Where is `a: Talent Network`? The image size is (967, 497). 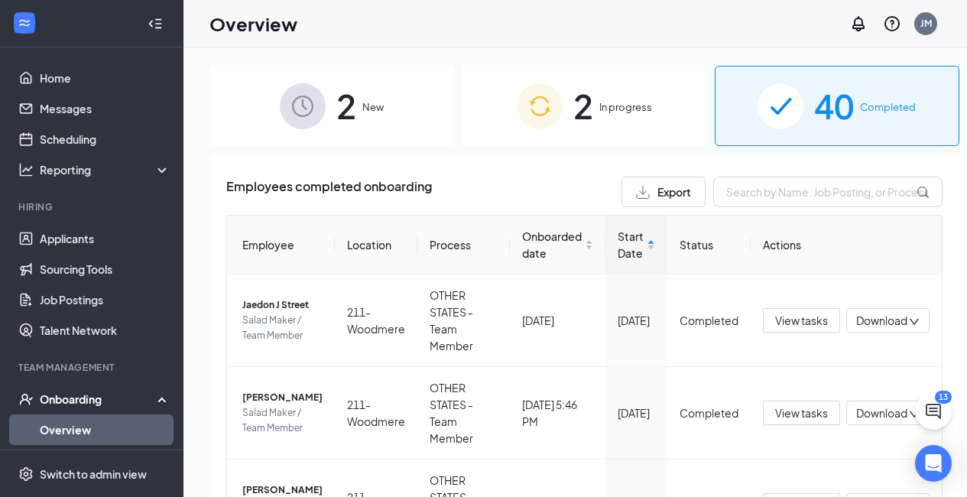
a: Talent Network is located at coordinates (105, 330).